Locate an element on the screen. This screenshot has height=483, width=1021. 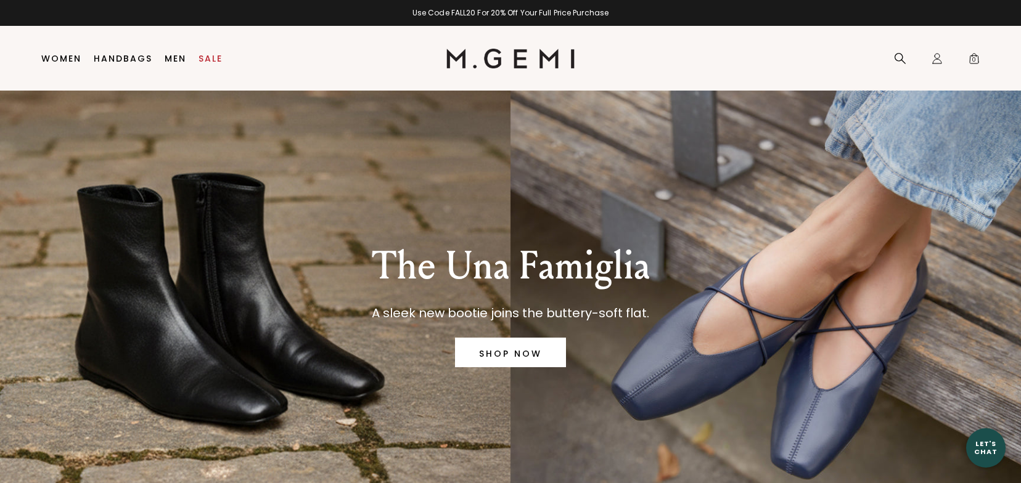
p: A sleek new bootie joins the buttery-soft flat. is located at coordinates (510, 313).